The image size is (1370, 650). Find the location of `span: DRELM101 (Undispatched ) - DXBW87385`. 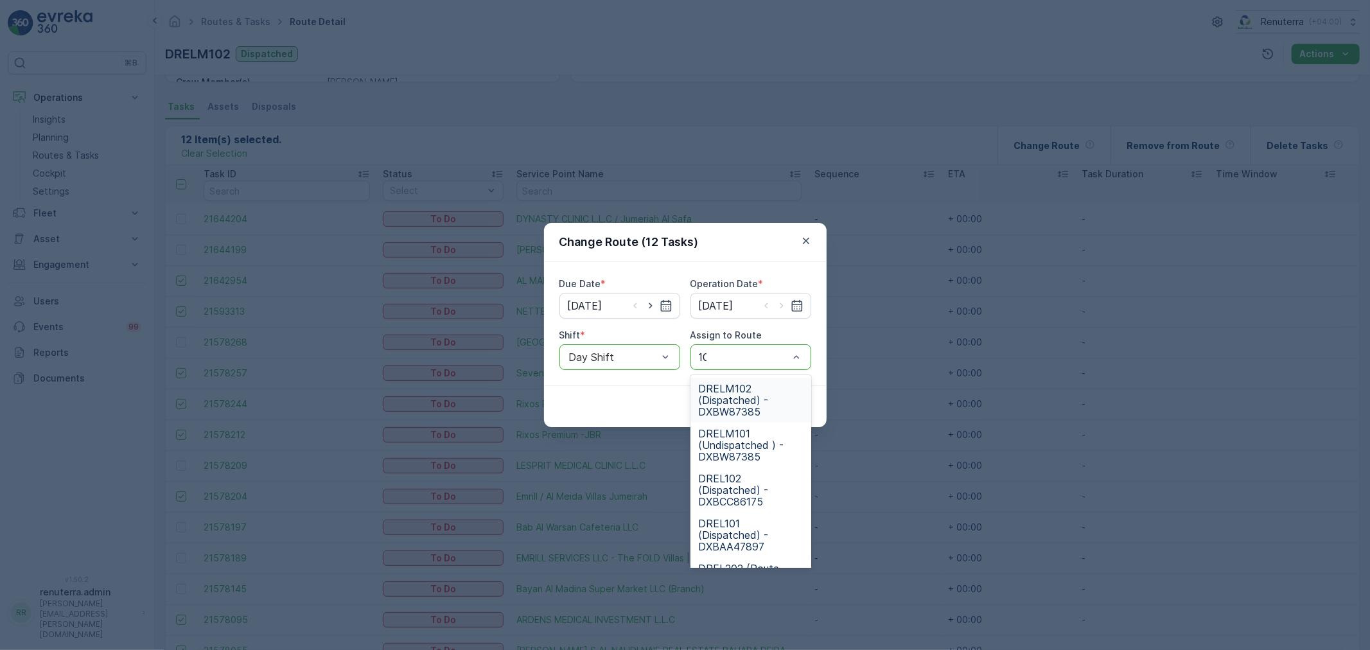

span: DRELM101 (Undispatched ) - DXBW87385 is located at coordinates (751, 445).